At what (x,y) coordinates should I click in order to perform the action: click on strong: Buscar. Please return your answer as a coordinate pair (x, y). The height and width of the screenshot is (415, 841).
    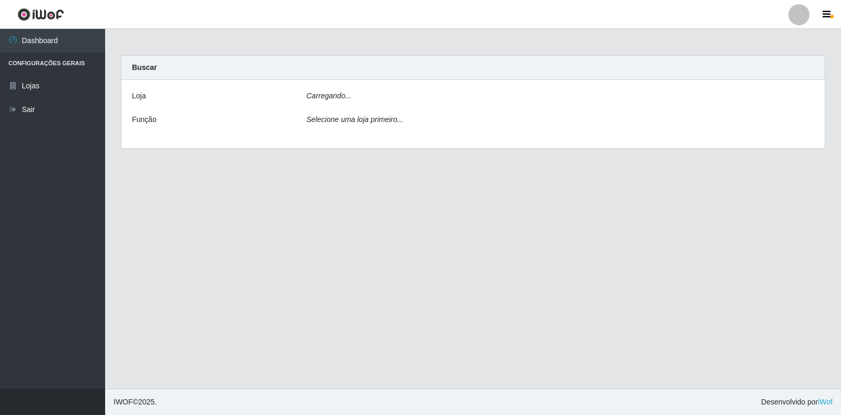
    Looking at the image, I should click on (144, 67).